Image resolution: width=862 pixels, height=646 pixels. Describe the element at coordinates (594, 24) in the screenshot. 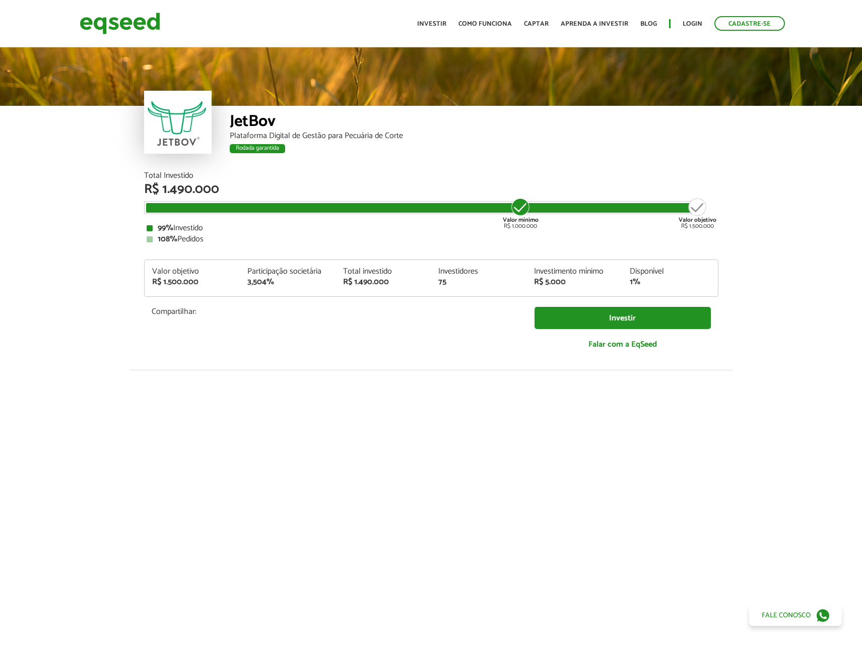

I see `a: Aprenda a investir` at that location.